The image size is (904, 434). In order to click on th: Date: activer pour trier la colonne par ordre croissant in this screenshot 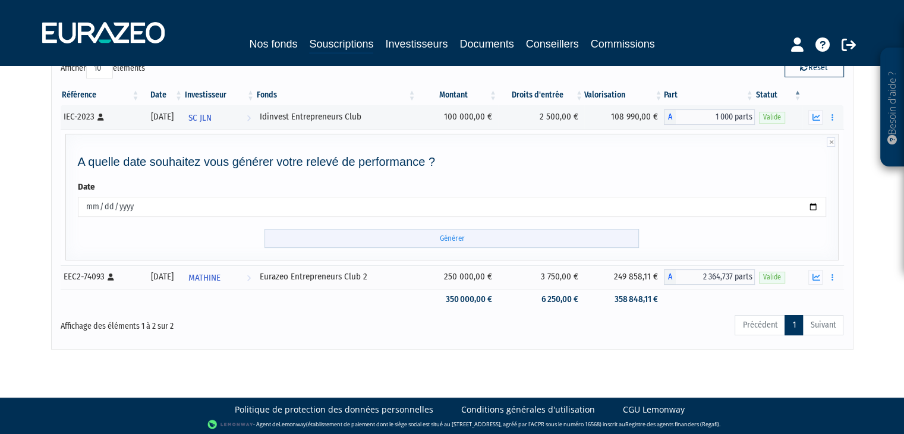, I will do `click(162, 95)`.